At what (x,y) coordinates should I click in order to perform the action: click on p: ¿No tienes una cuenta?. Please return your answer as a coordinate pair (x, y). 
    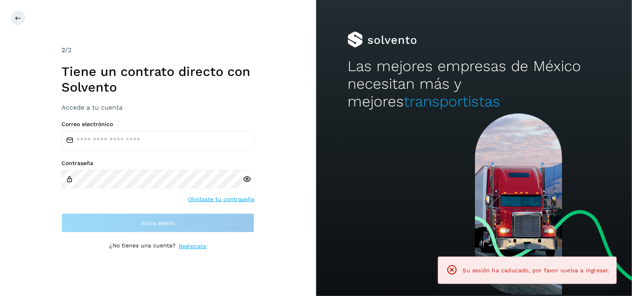
    Looking at the image, I should click on (142, 246).